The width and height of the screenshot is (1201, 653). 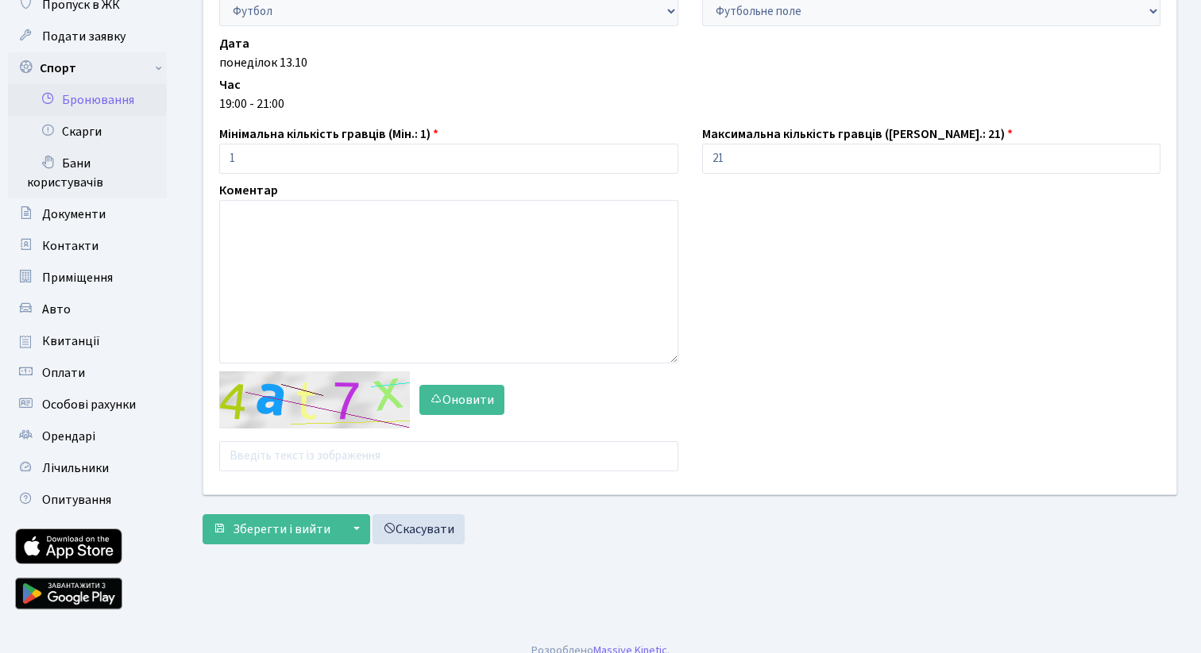 What do you see at coordinates (281, 530) in the screenshot?
I see `span: Зберегти і вийти` at bounding box center [281, 530].